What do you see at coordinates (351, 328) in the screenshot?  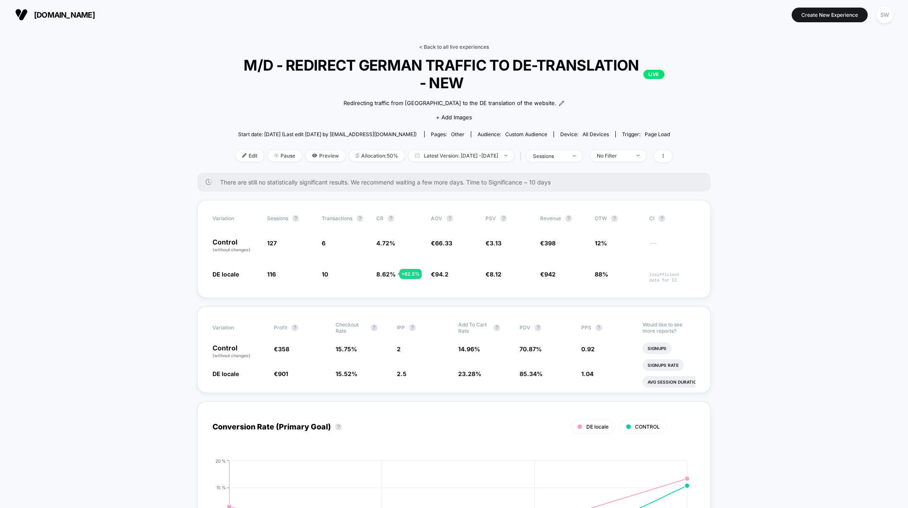 I see `span: Checkout Rate` at bounding box center [351, 328].